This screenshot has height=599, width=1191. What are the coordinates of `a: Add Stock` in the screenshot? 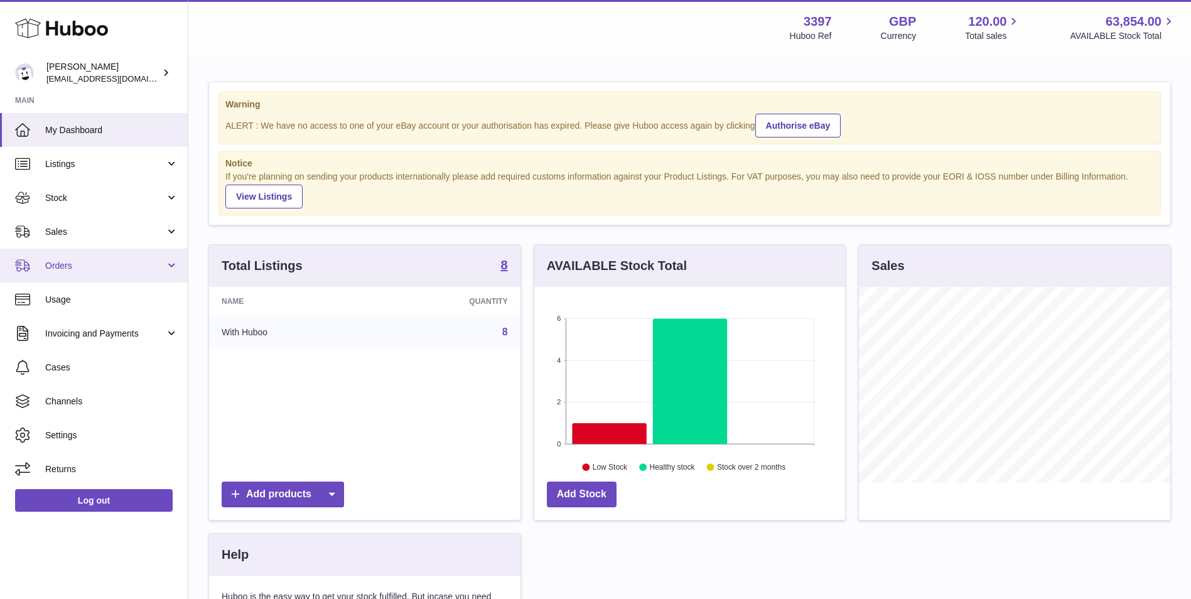 It's located at (581, 494).